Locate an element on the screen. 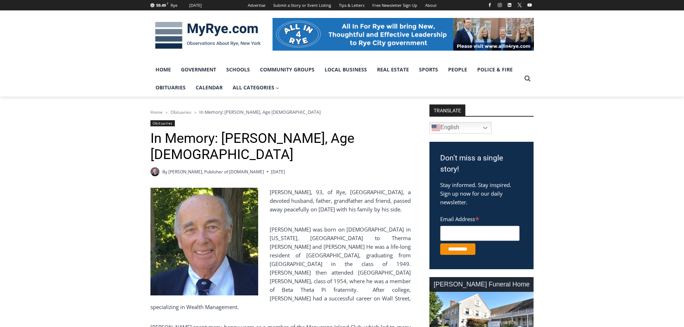 The width and height of the screenshot is (684, 327). a: Community Groups is located at coordinates (287, 70).